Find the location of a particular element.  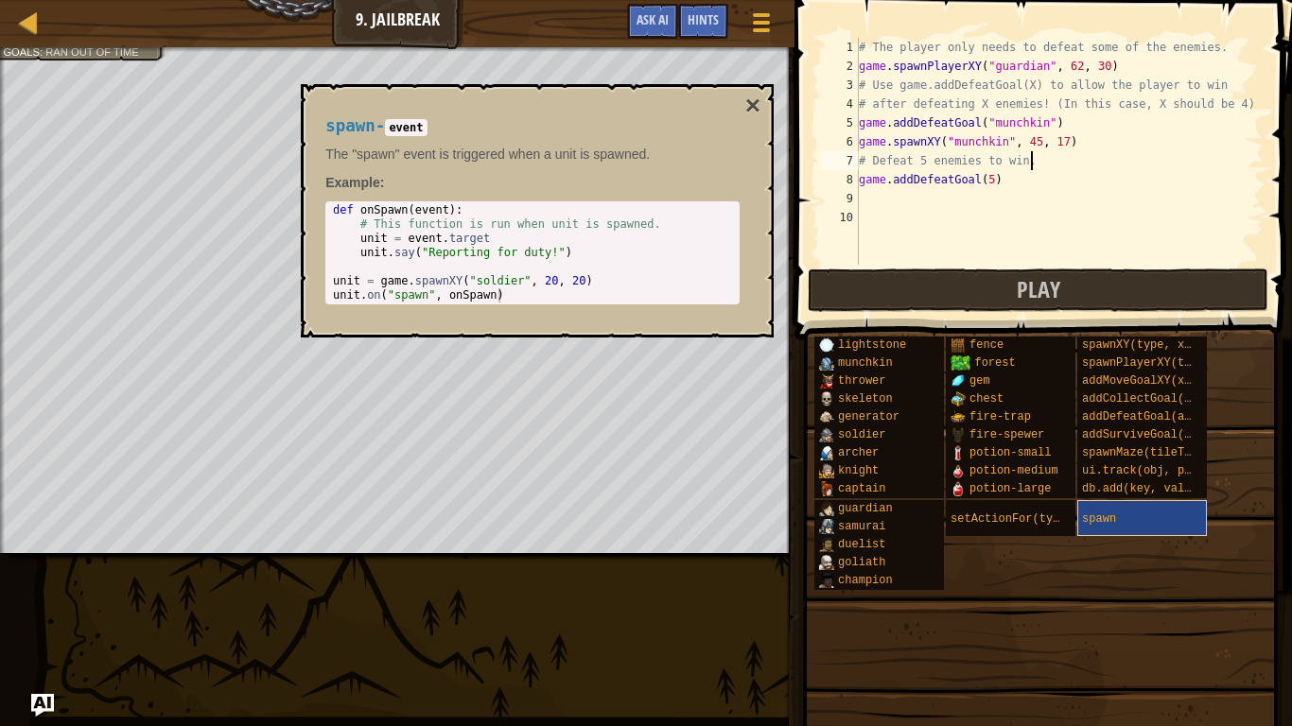

div: 1 is located at coordinates (840, 47).